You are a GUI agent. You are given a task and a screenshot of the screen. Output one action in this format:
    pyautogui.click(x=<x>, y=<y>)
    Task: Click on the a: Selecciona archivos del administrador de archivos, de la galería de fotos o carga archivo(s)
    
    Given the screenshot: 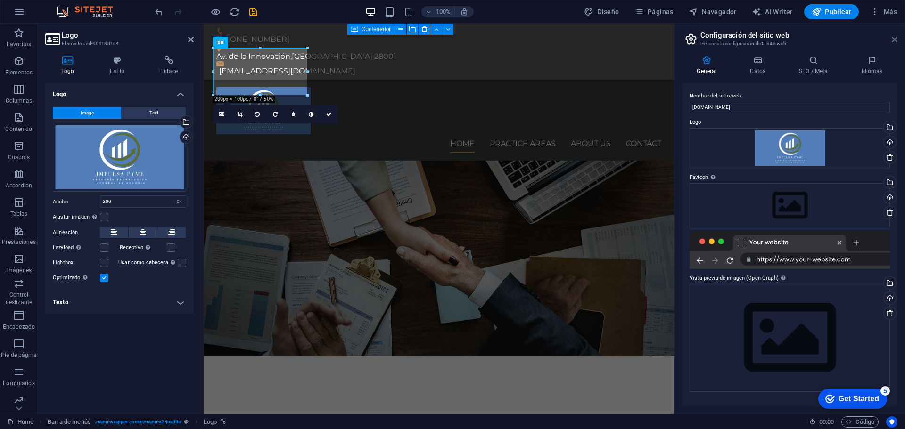 What is the action you would take?
    pyautogui.click(x=222, y=115)
    